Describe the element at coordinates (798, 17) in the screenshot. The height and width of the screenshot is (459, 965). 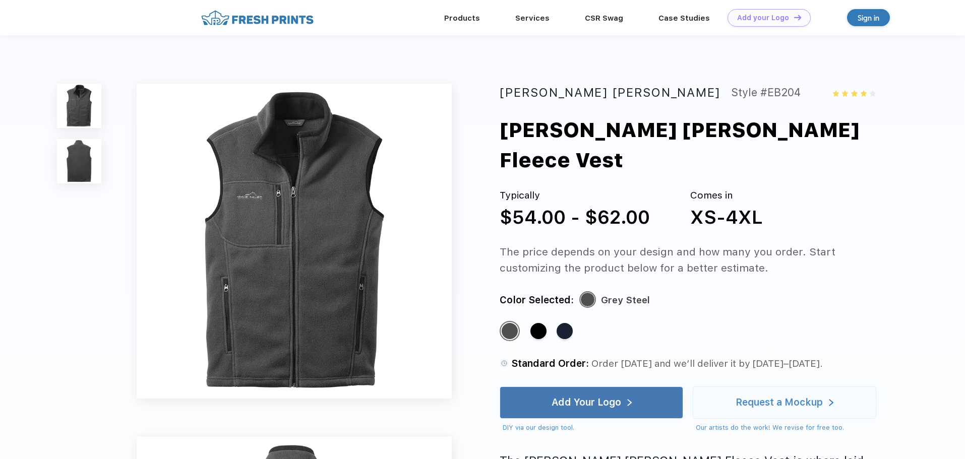
I see `img: DT` at that location.